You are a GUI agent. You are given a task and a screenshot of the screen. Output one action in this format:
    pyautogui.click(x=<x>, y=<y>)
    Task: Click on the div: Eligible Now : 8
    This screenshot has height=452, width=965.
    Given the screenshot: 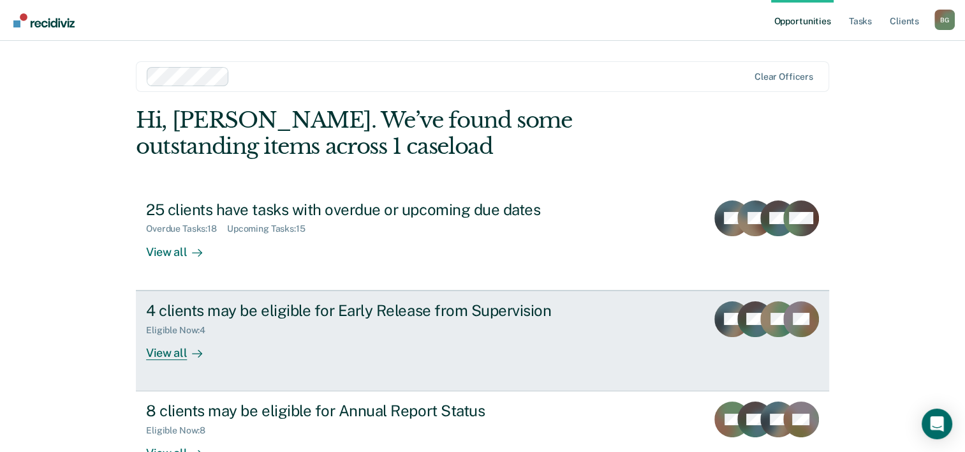 What is the action you would take?
    pyautogui.click(x=180, y=430)
    